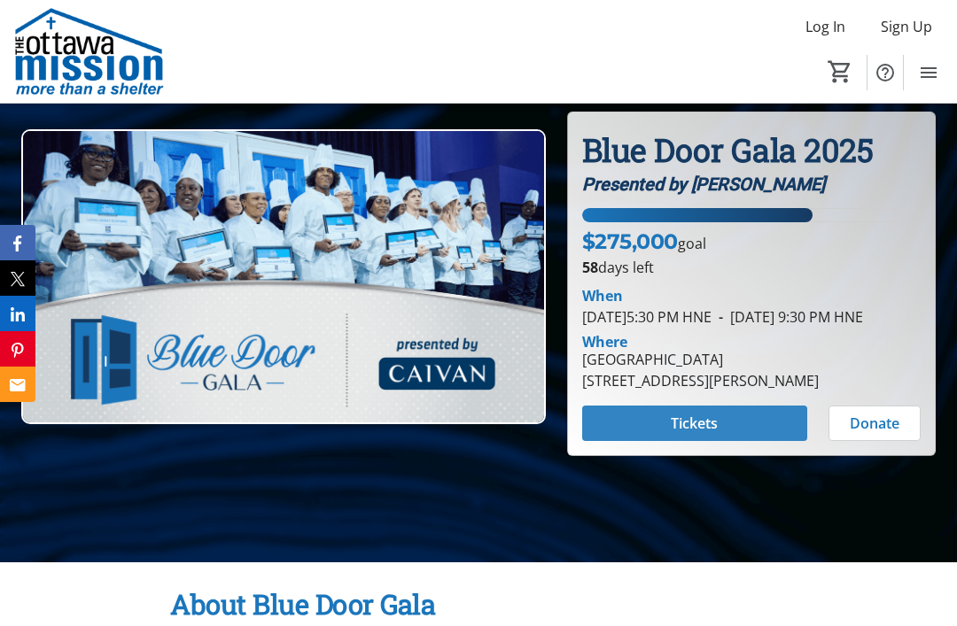 The height and width of the screenshot is (626, 957). Describe the element at coordinates (825, 27) in the screenshot. I see `span: Log In` at that location.